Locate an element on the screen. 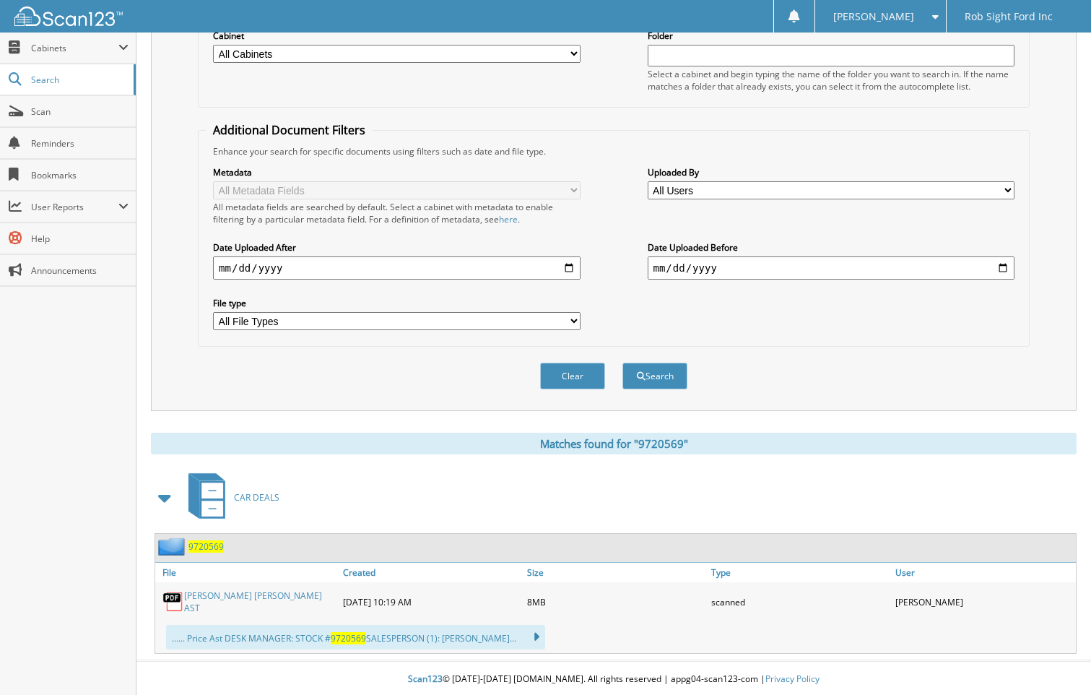  div: Matches found for "9720569" is located at coordinates (614, 443).